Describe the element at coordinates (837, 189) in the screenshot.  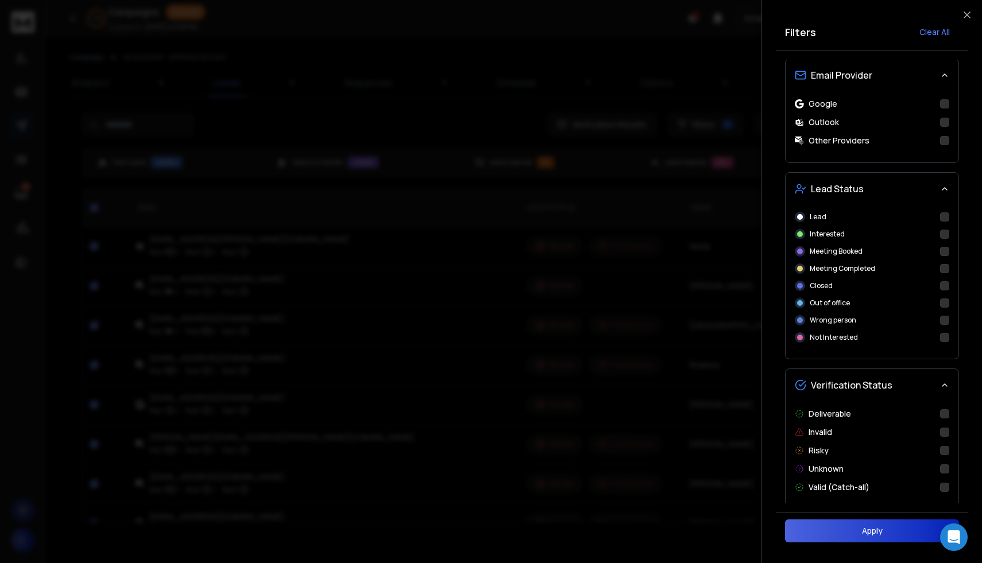
I see `span: Lead Status` at that location.